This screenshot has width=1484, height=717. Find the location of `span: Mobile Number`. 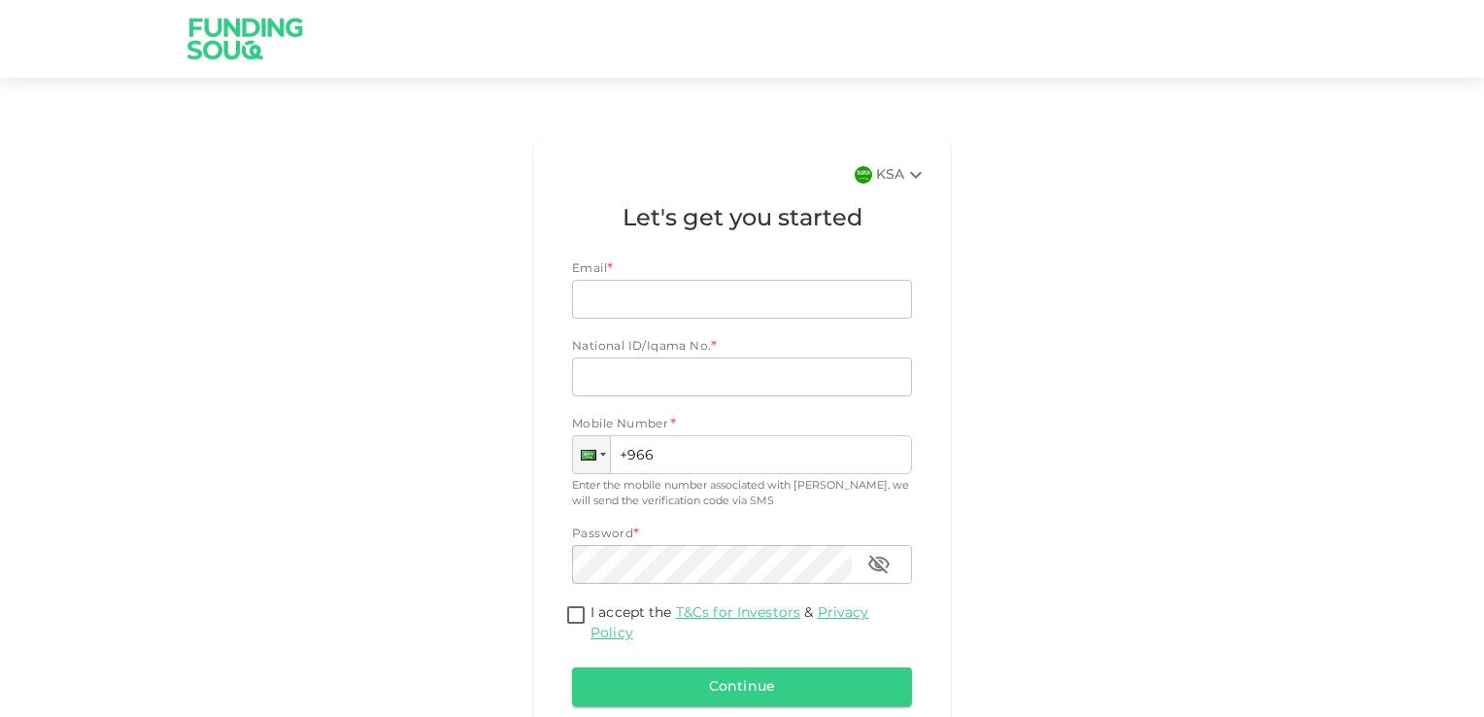

span: Mobile Number is located at coordinates (620, 425).